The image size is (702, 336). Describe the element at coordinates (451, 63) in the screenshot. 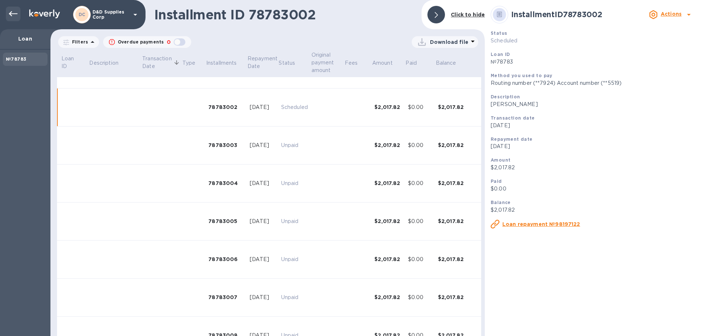

I see `span: Balance` at that location.